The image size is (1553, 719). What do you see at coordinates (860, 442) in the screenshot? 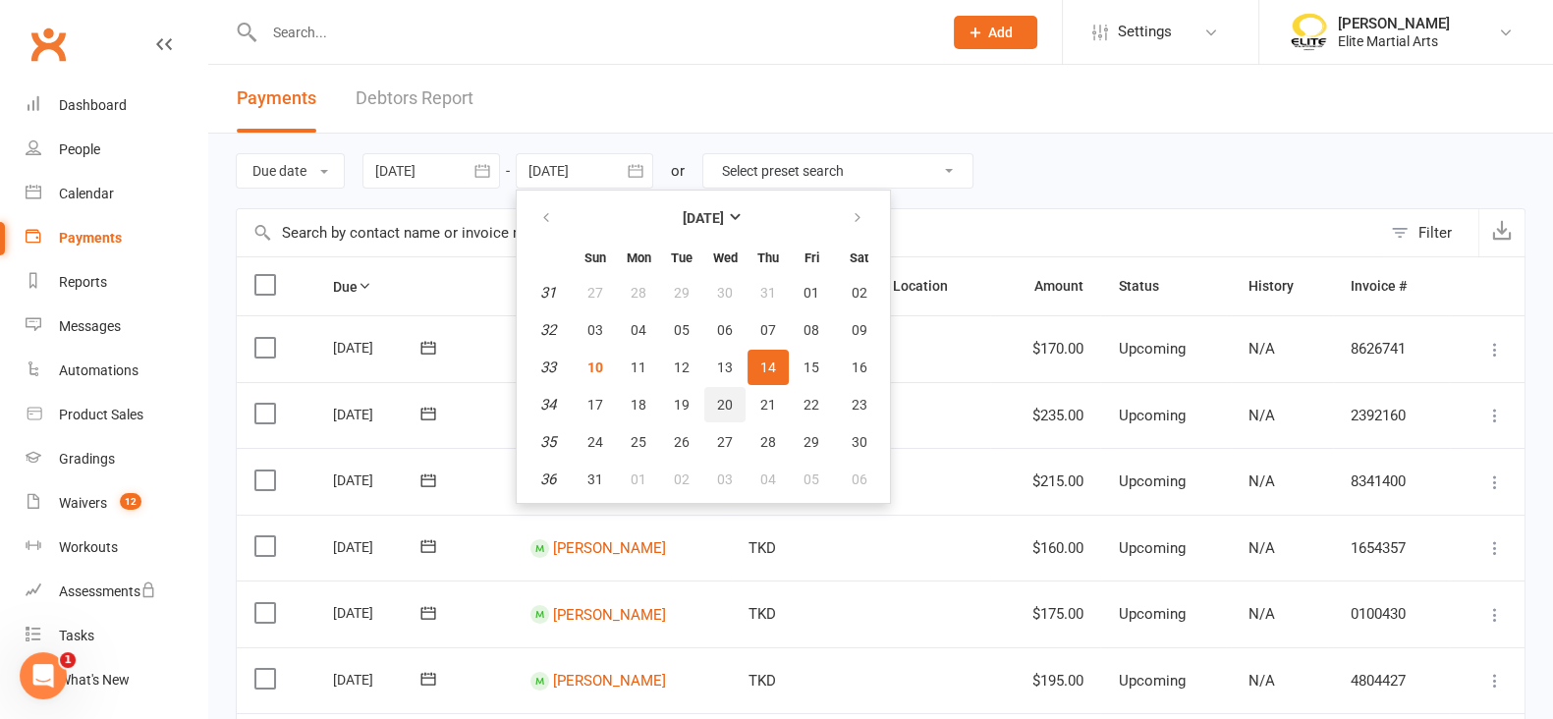
I see `span: 30` at bounding box center [860, 442].